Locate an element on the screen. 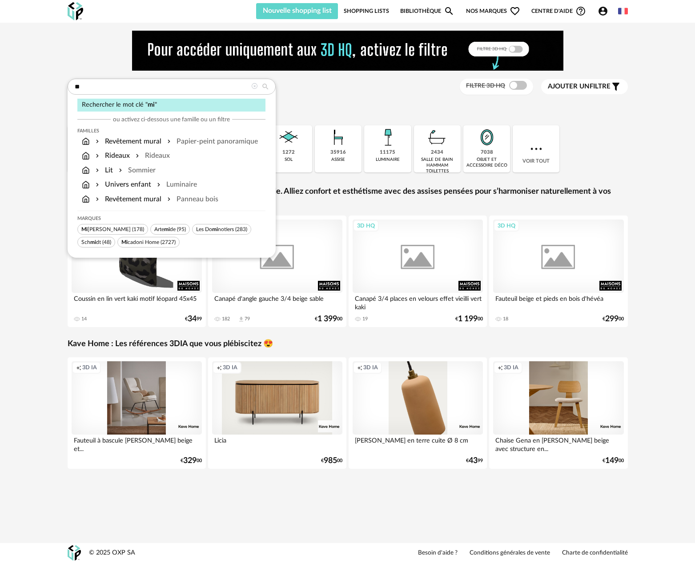  span: 1 399 is located at coordinates (327, 319).